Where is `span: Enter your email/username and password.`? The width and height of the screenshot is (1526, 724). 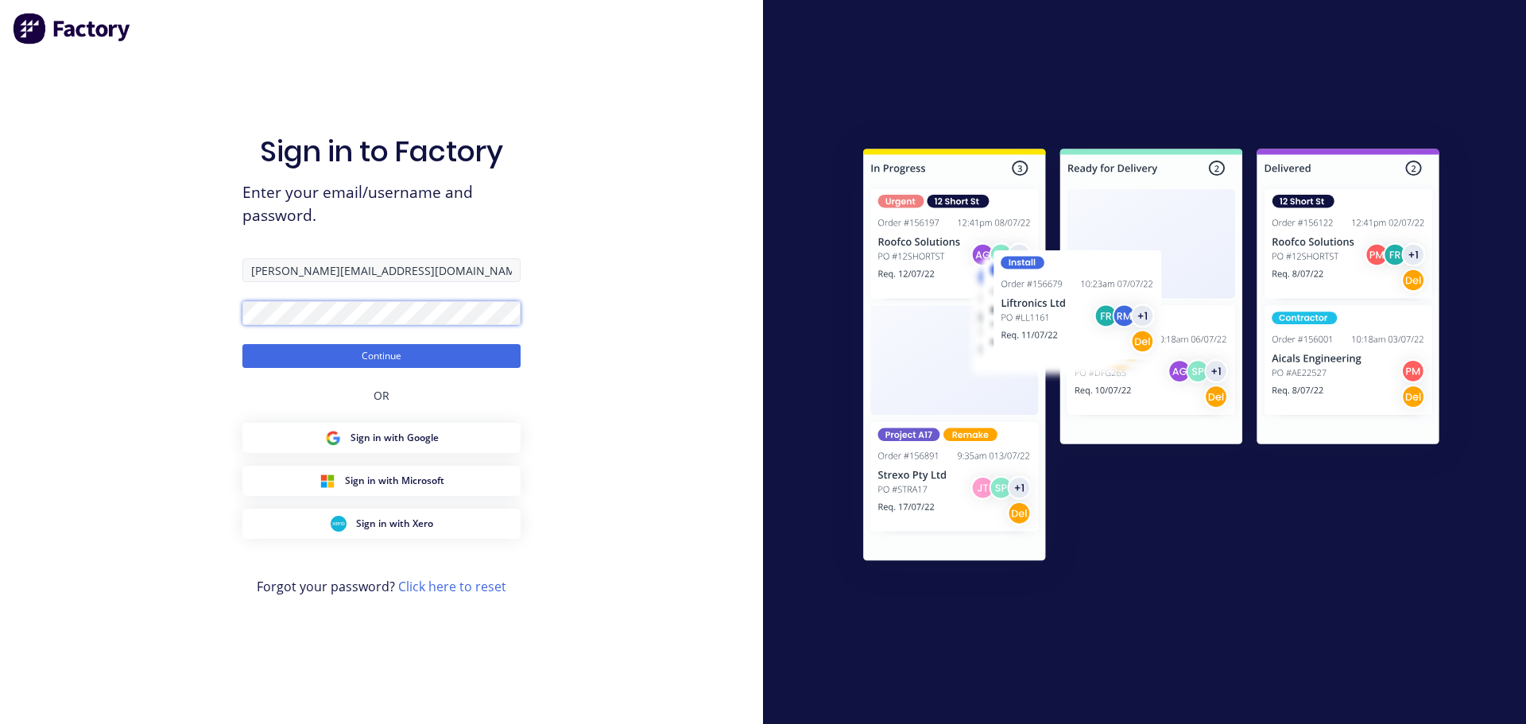 span: Enter your email/username and password. is located at coordinates (382, 204).